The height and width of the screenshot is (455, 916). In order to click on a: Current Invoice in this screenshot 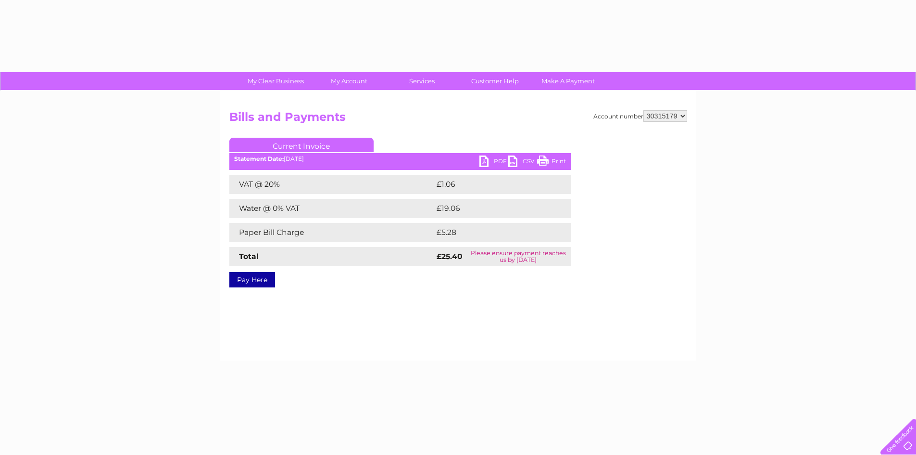, I will do `click(302, 145)`.